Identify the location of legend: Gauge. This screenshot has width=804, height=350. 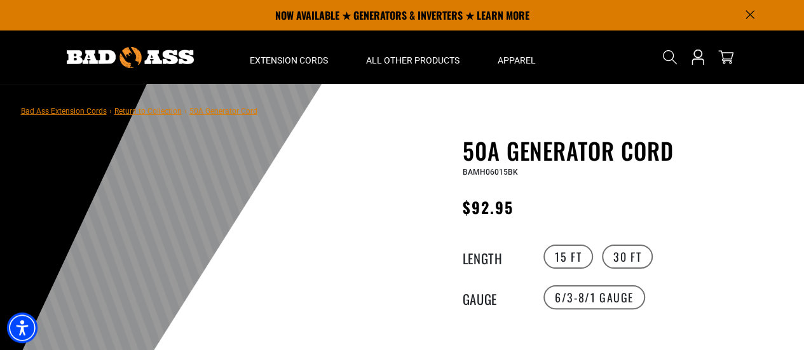
(495, 297).